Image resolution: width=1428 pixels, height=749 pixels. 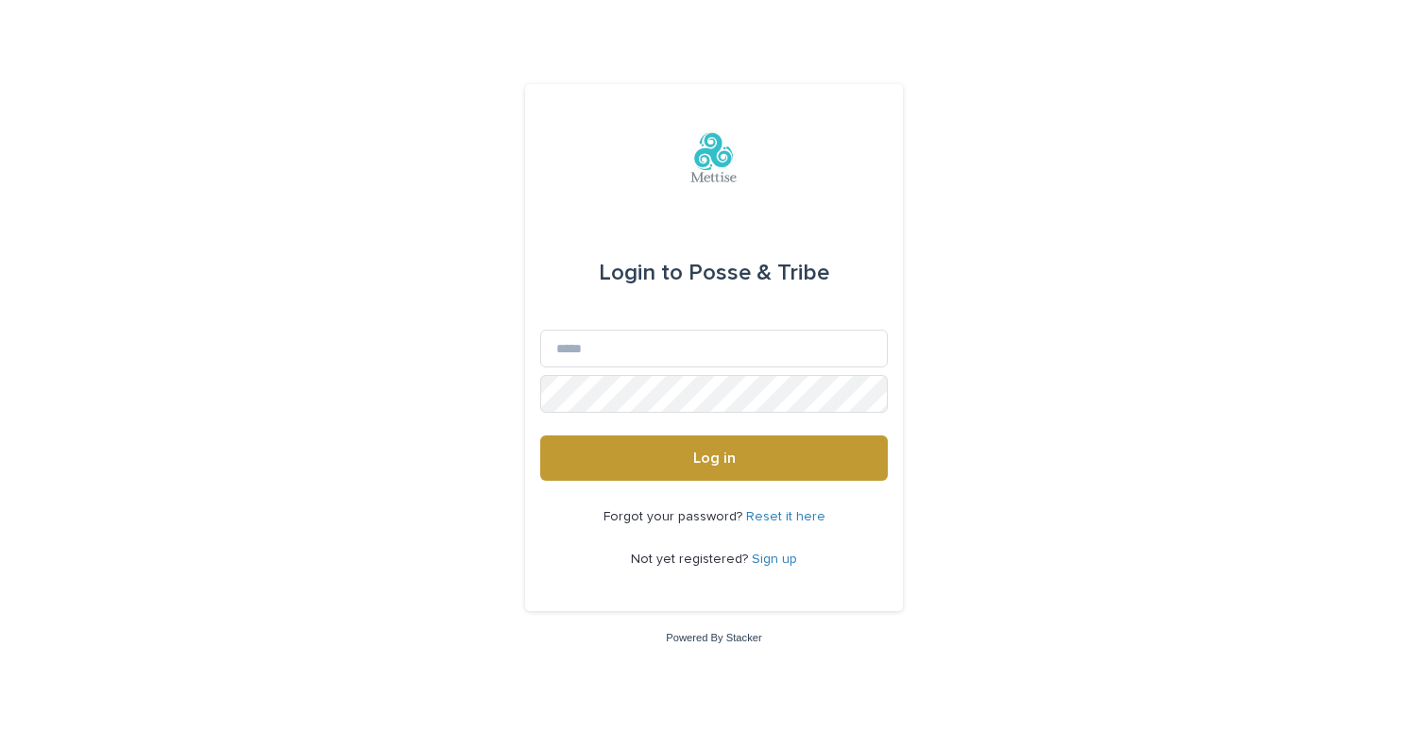 I want to click on span: Login to, so click(x=640, y=273).